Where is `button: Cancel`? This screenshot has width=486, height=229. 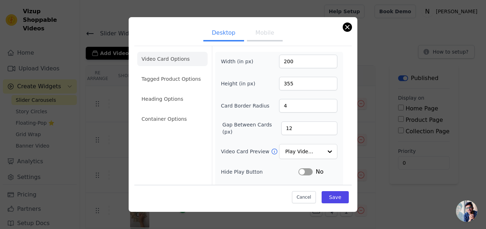 button: Cancel is located at coordinates (304, 197).